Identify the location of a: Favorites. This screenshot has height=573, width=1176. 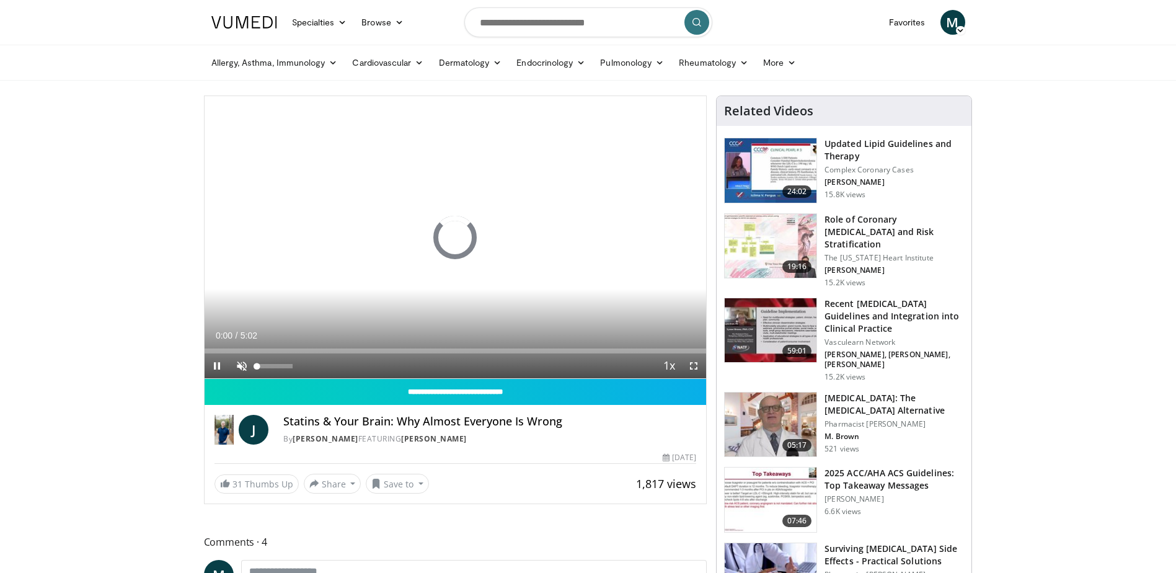
(907, 22).